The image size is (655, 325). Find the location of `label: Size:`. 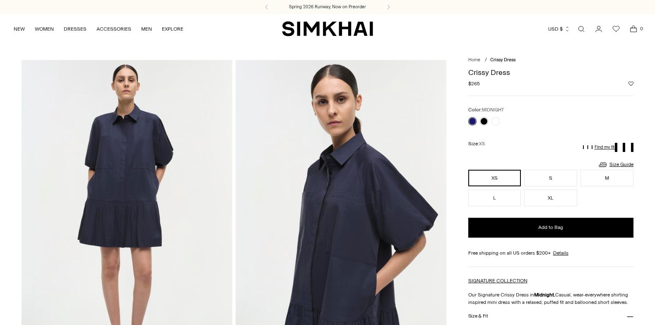

label: Size: is located at coordinates (477, 144).